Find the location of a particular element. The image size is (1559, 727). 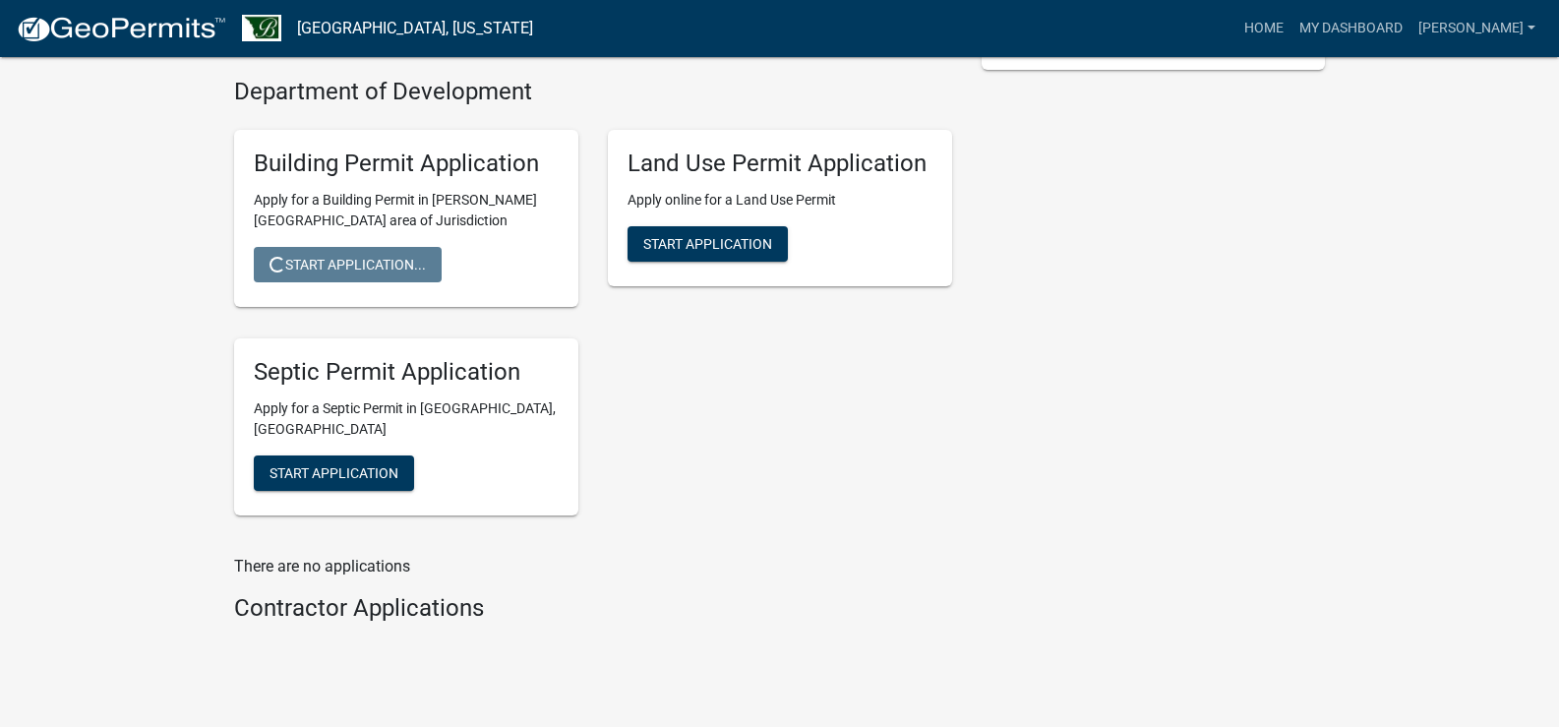

h4: Department of Development is located at coordinates (593, 91).